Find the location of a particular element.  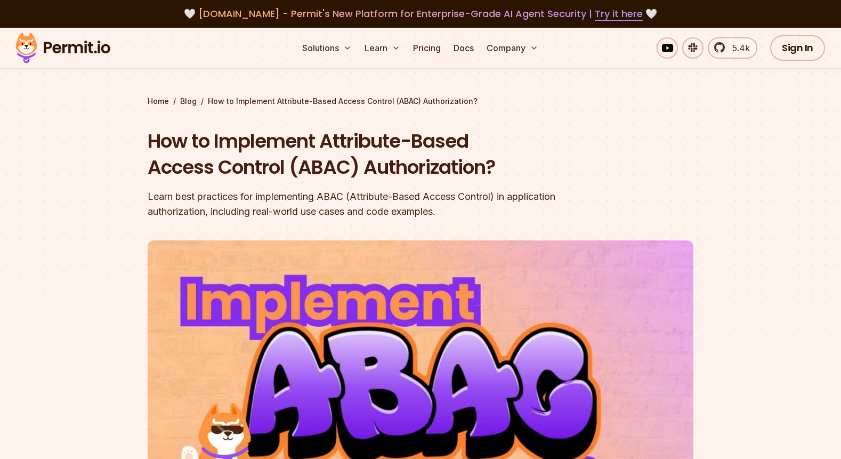

a: Try it here is located at coordinates (619, 14).